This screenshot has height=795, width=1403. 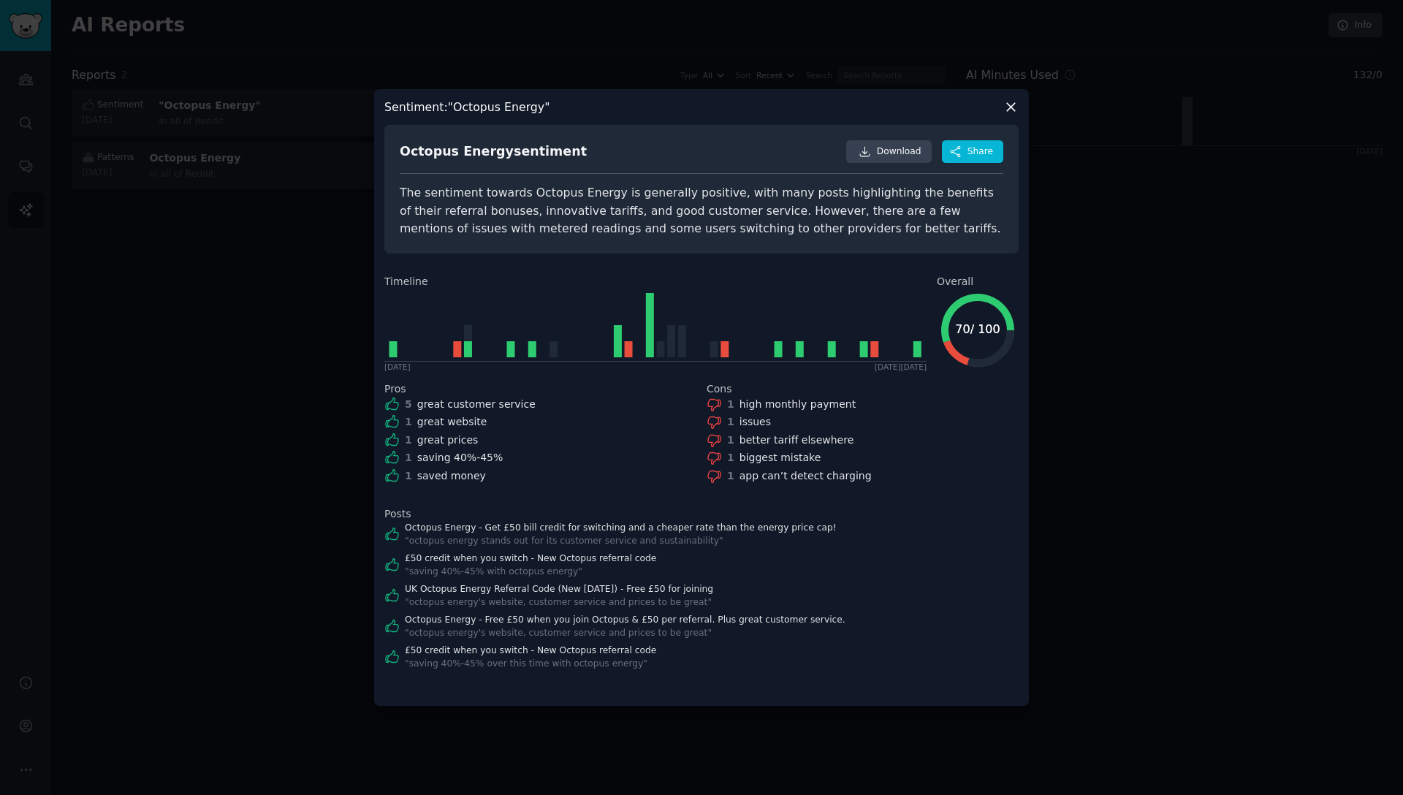 What do you see at coordinates (898, 152) in the screenshot?
I see `span: Download` at bounding box center [898, 152].